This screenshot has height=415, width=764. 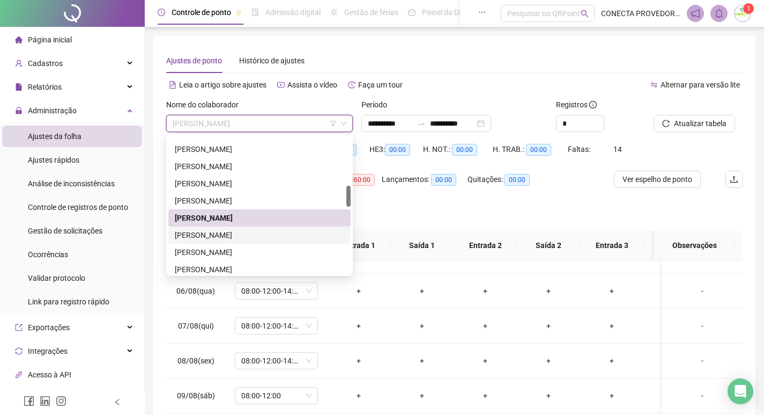 I want to click on div: Lançamentos:, so click(x=425, y=179).